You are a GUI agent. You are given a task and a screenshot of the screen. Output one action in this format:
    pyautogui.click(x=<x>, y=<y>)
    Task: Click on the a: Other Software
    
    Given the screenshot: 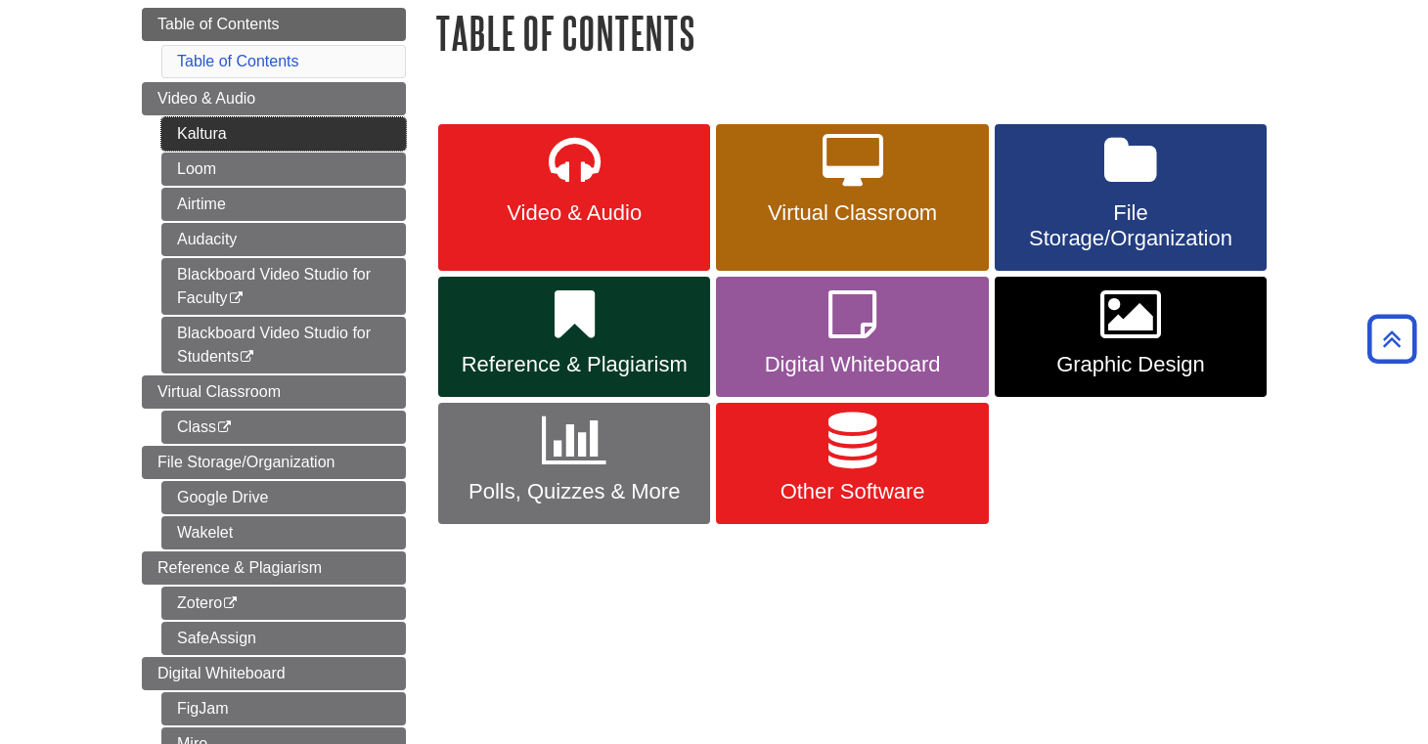 What is the action you would take?
    pyautogui.click(x=852, y=464)
    